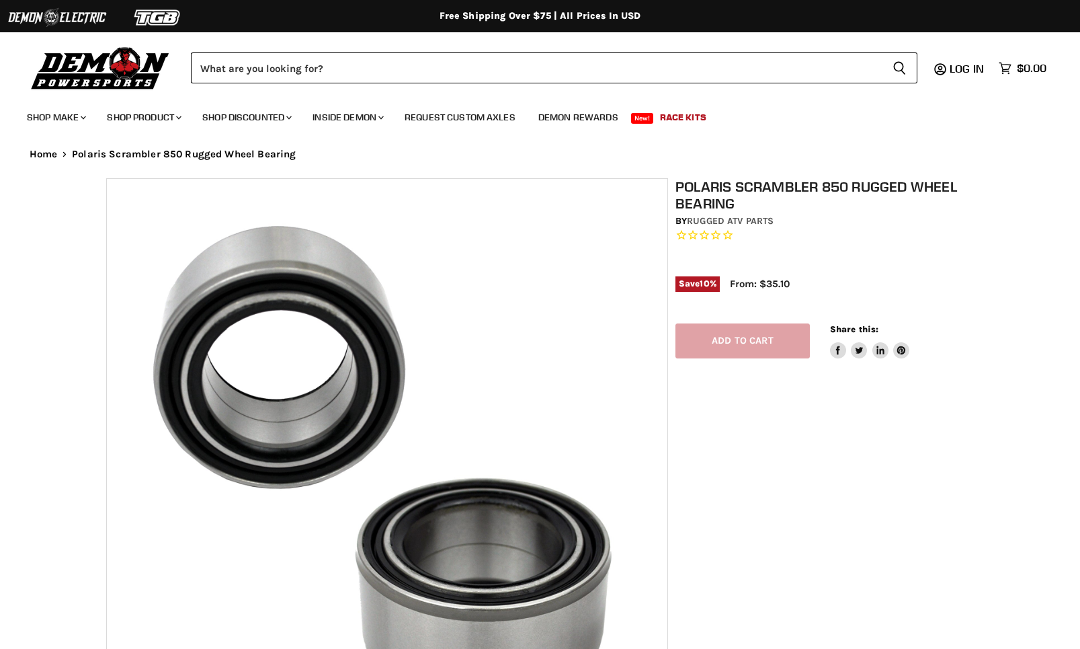 The image size is (1080, 649). I want to click on input: Search, so click(537, 68).